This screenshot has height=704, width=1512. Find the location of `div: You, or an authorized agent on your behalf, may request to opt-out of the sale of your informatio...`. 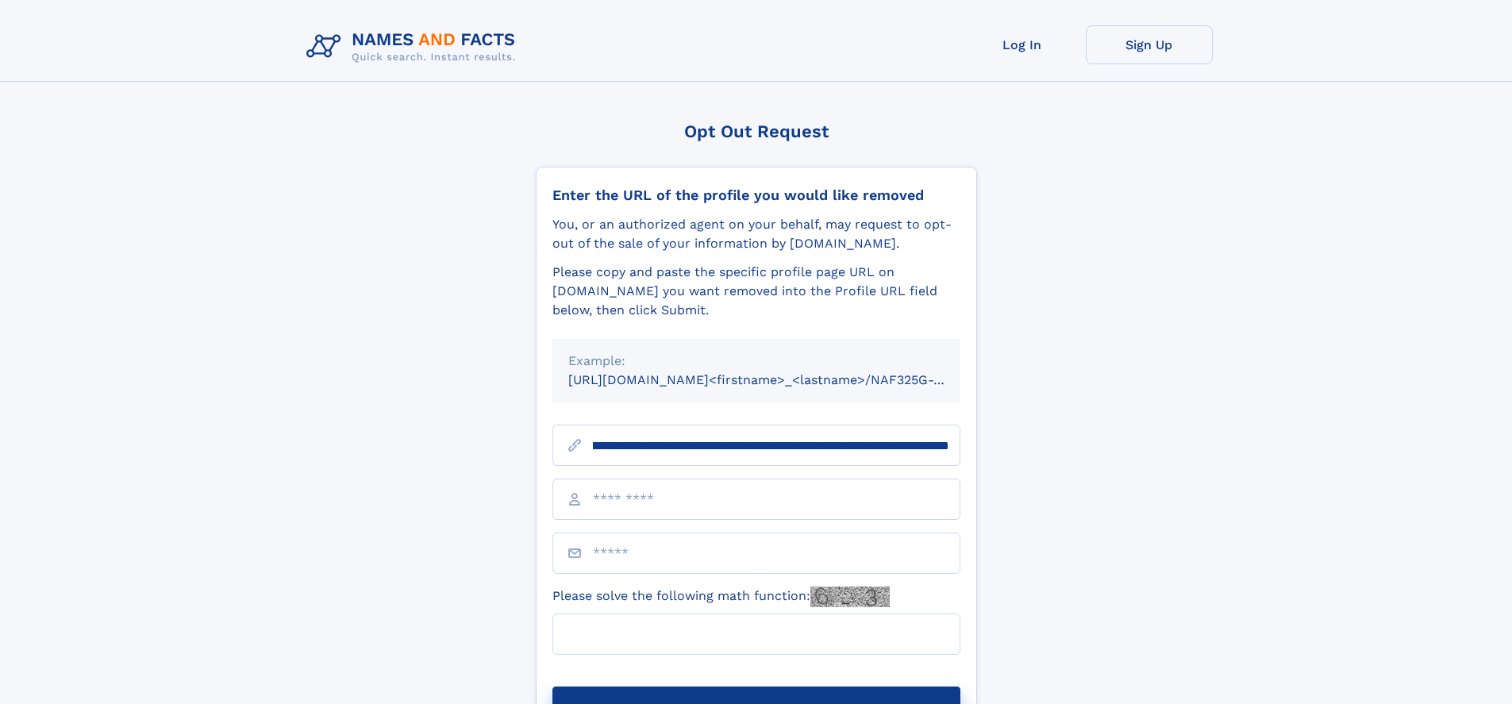

div: You, or an authorized agent on your behalf, may request to opt-out of the sale of your informatio... is located at coordinates (757, 234).